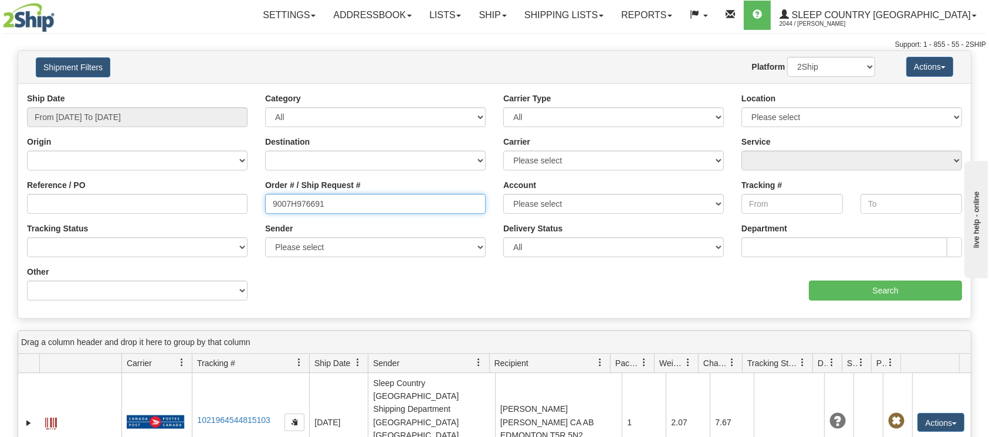 This screenshot has height=437, width=989. I want to click on a: Ship, so click(492, 15).